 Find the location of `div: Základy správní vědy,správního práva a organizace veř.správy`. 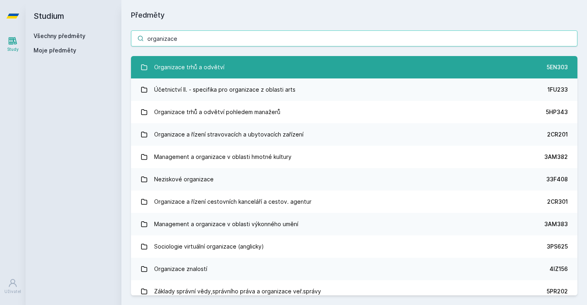

div: Základy správní vědy,správního práva a organizace veř.správy is located at coordinates (238, 291).